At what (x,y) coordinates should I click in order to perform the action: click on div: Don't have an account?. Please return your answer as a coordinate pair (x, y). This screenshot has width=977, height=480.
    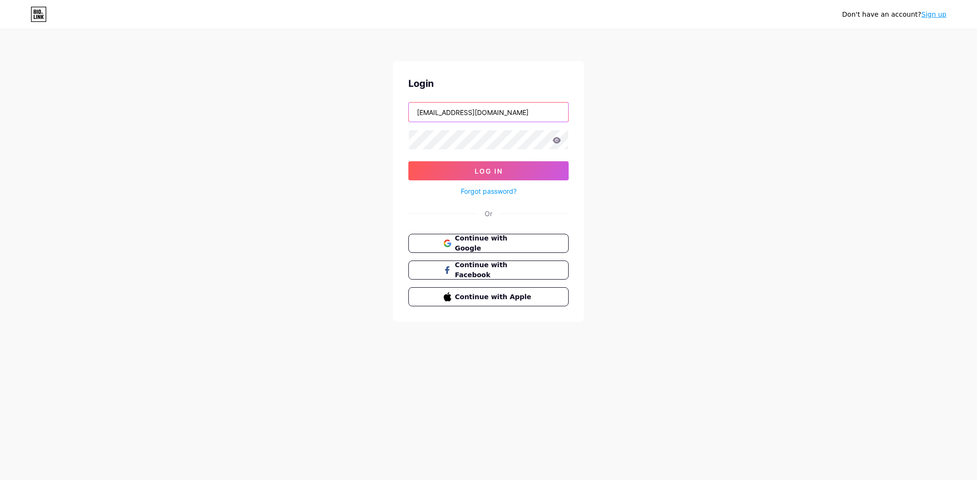
    Looking at the image, I should click on (894, 14).